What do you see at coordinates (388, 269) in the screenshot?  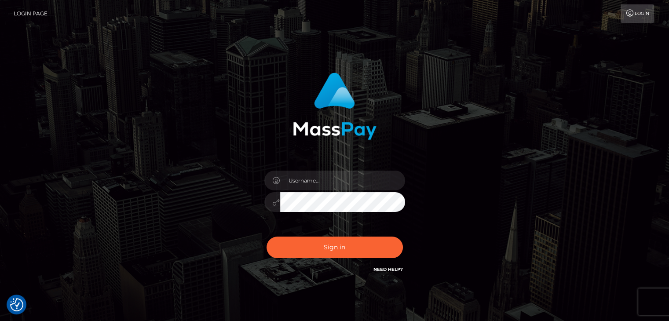 I see `a: Need Help?` at bounding box center [388, 269].